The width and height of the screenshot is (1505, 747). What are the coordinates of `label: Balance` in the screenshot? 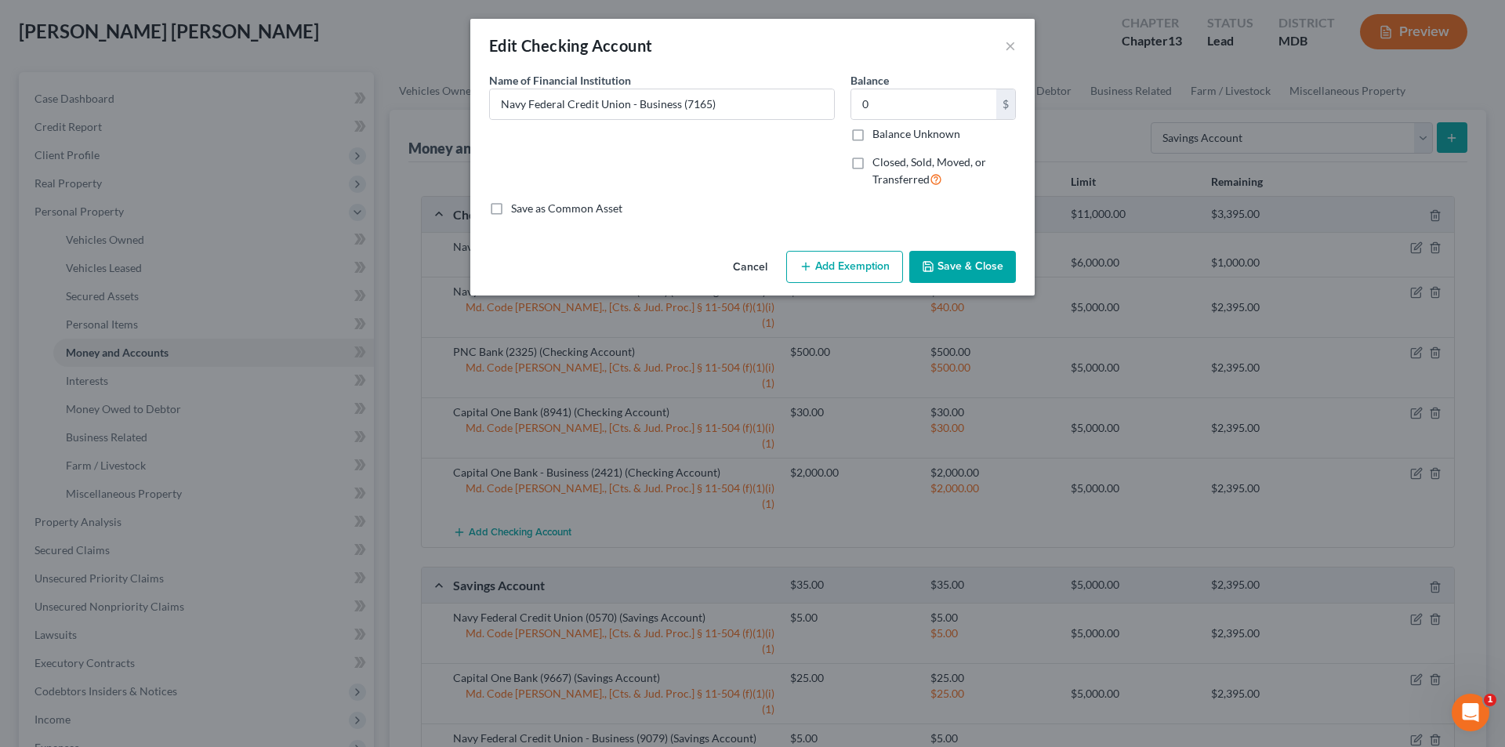 It's located at (870, 80).